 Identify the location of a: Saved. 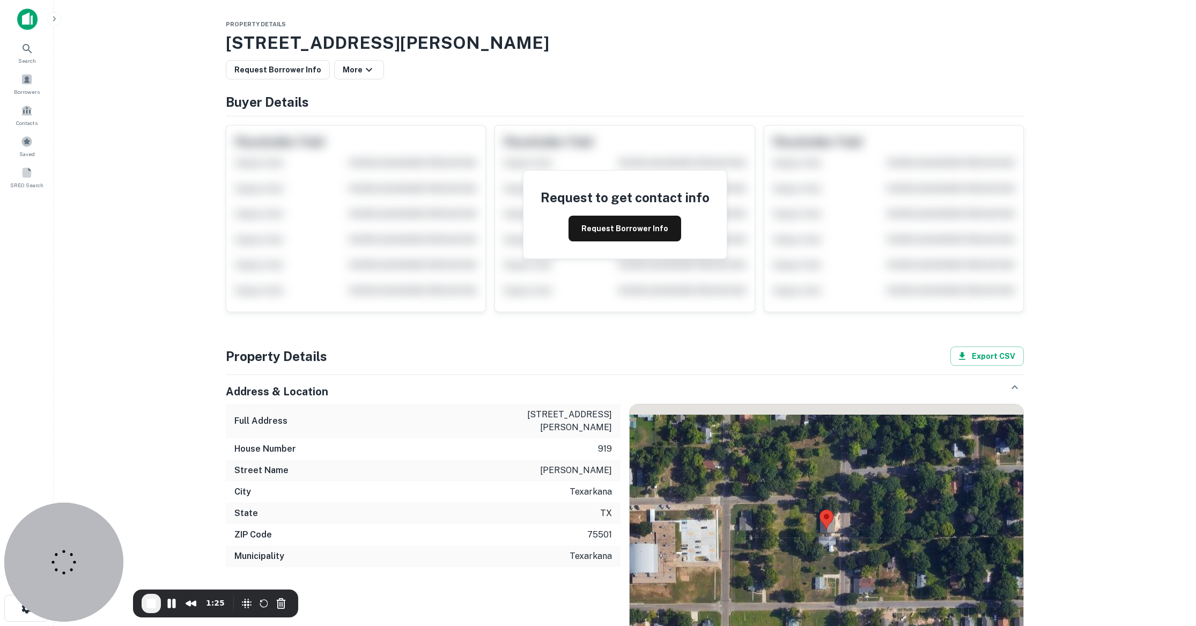
(27, 146).